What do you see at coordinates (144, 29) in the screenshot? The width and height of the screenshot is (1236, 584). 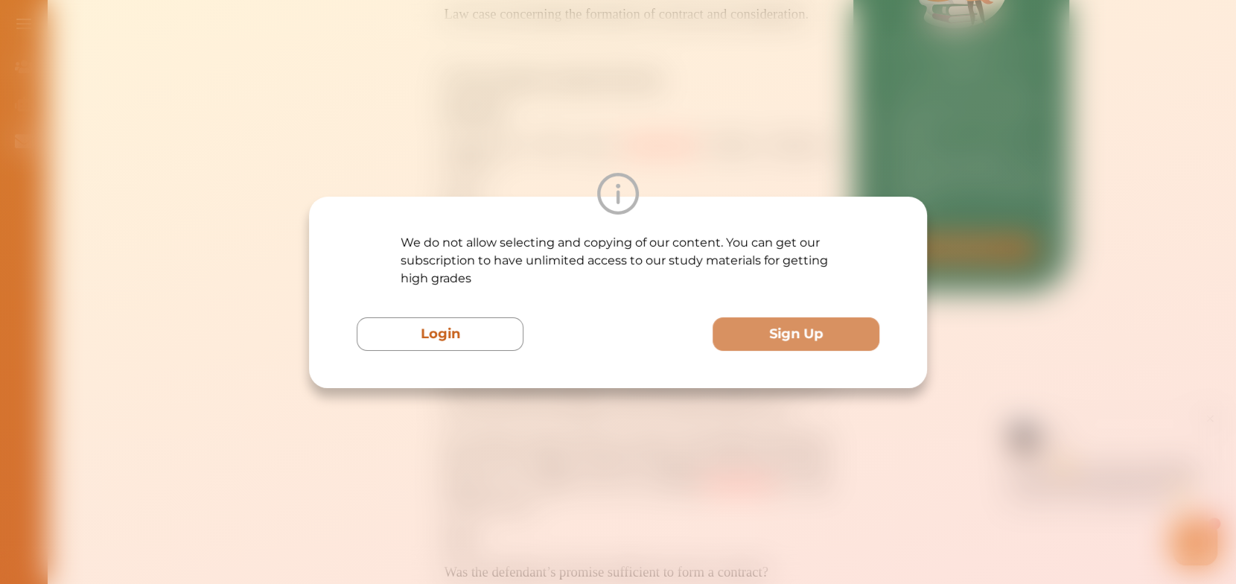 I see `img: Nini` at bounding box center [144, 29].